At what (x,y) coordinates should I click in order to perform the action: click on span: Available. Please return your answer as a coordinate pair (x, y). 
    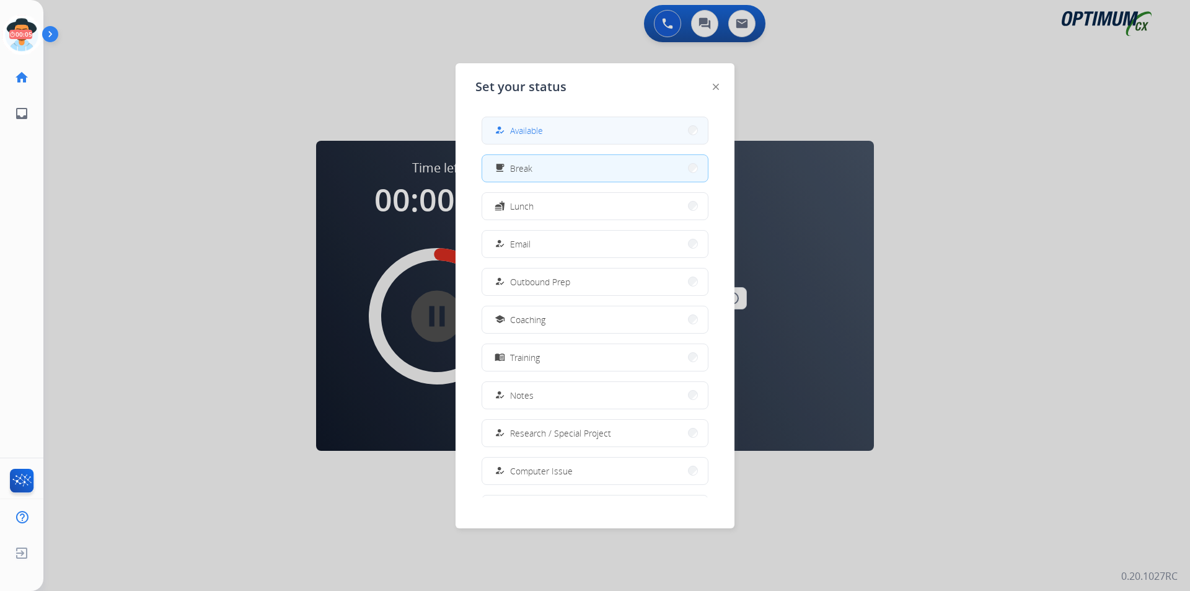
    Looking at the image, I should click on (526, 130).